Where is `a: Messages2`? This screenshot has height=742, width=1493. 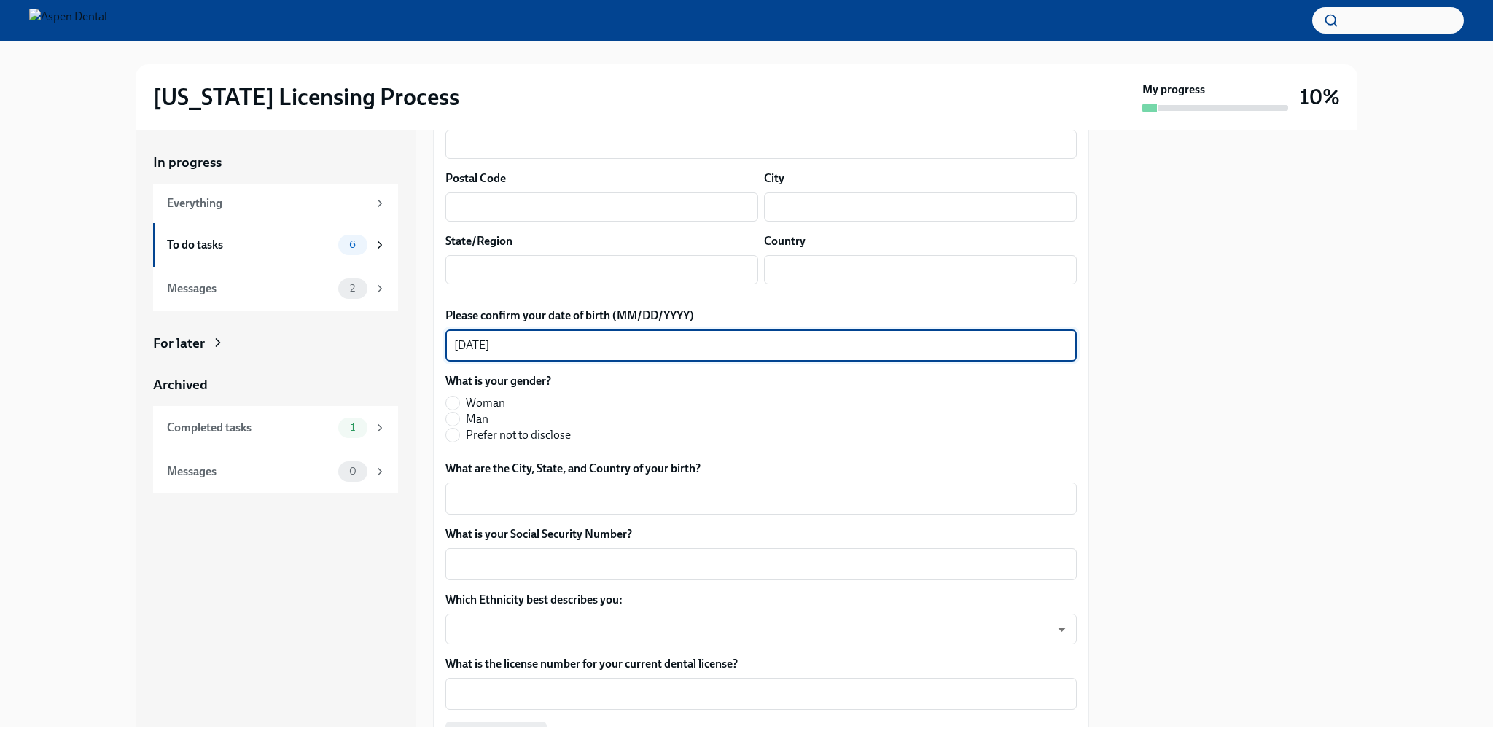 a: Messages2 is located at coordinates (275, 289).